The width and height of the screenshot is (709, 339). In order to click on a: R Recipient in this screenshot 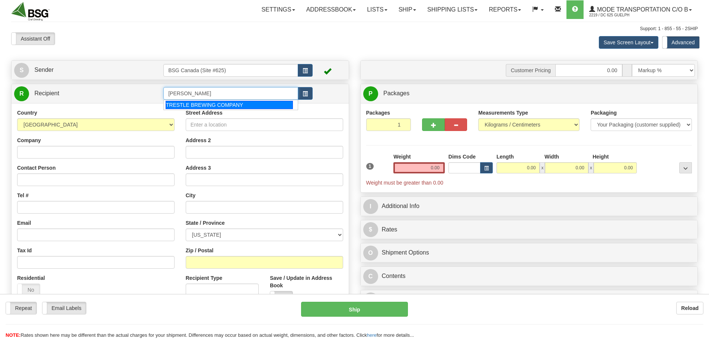, I will do `click(80, 93)`.